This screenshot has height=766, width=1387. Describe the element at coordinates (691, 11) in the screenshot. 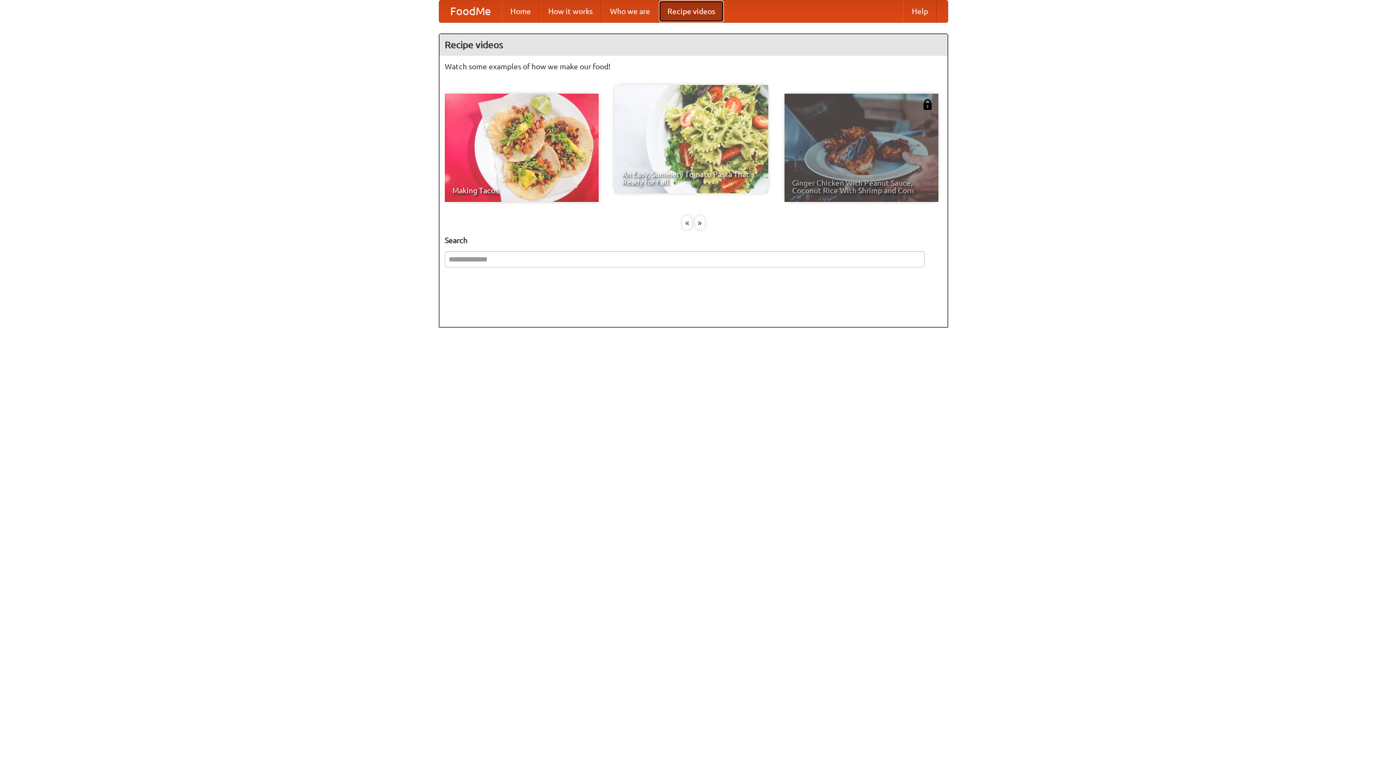

I see `a: Recipe videos` at that location.